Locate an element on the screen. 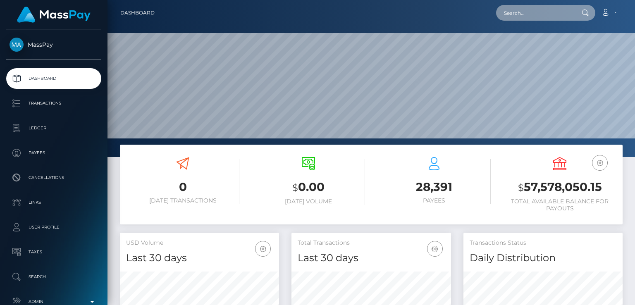 This screenshot has width=635, height=305. p: Ledger is located at coordinates (54, 128).